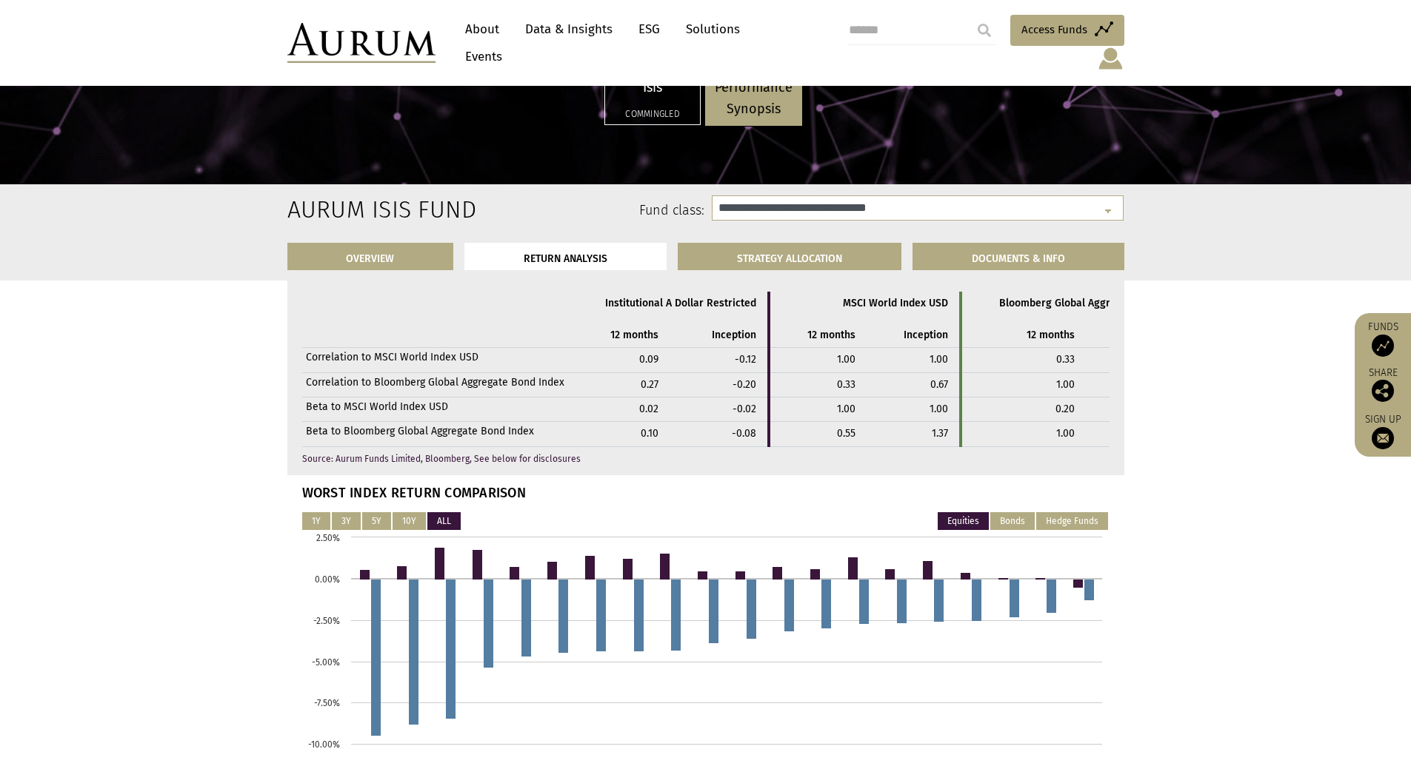 The height and width of the screenshot is (769, 1411). Describe the element at coordinates (347, 210) in the screenshot. I see `h2: Aurum Isis Fund` at that location.